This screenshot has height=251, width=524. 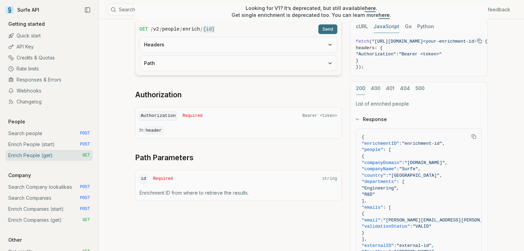 I want to click on span: fetch, so click(x=362, y=41).